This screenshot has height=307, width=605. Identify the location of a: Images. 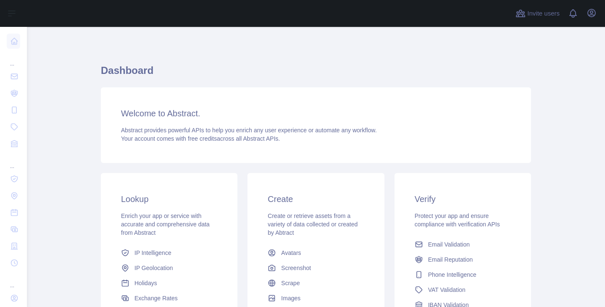
(316, 298).